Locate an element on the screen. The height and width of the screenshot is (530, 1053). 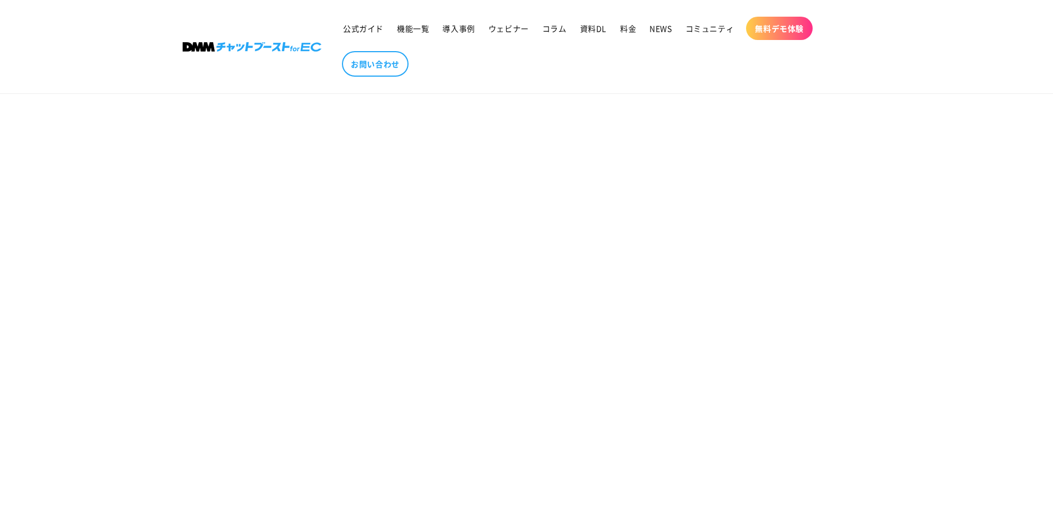
span: 導入事例 is located at coordinates (459, 28).